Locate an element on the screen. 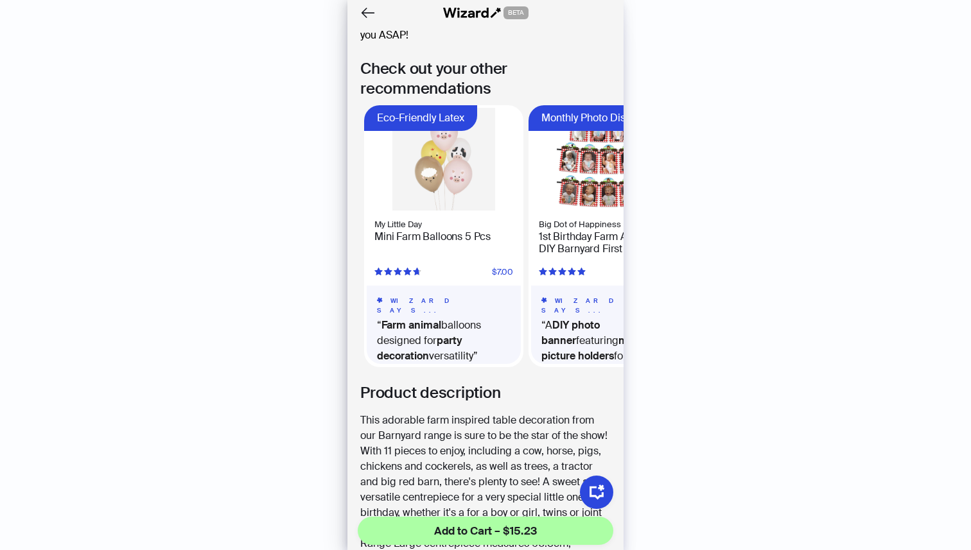 This screenshot has height=550, width=971. img: Mini Farm Balloons 5 Pcs is located at coordinates (444, 159).